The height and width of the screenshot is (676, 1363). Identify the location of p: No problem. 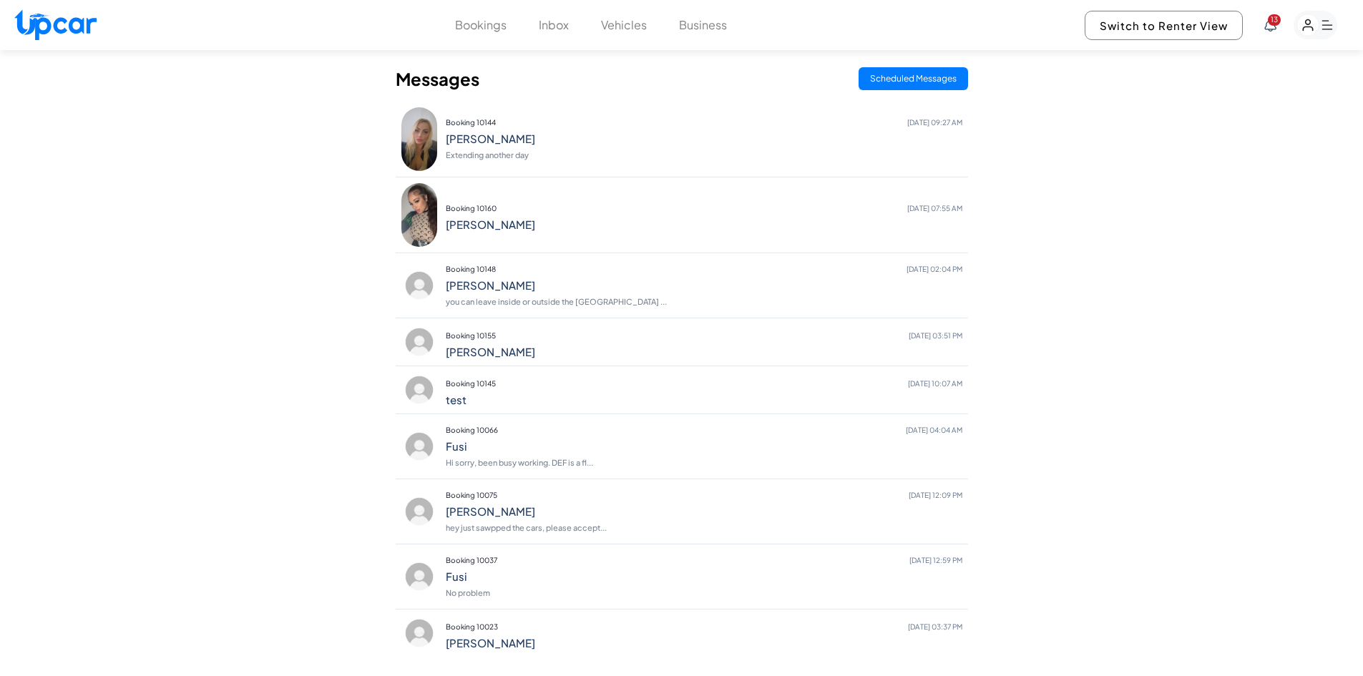
(704, 593).